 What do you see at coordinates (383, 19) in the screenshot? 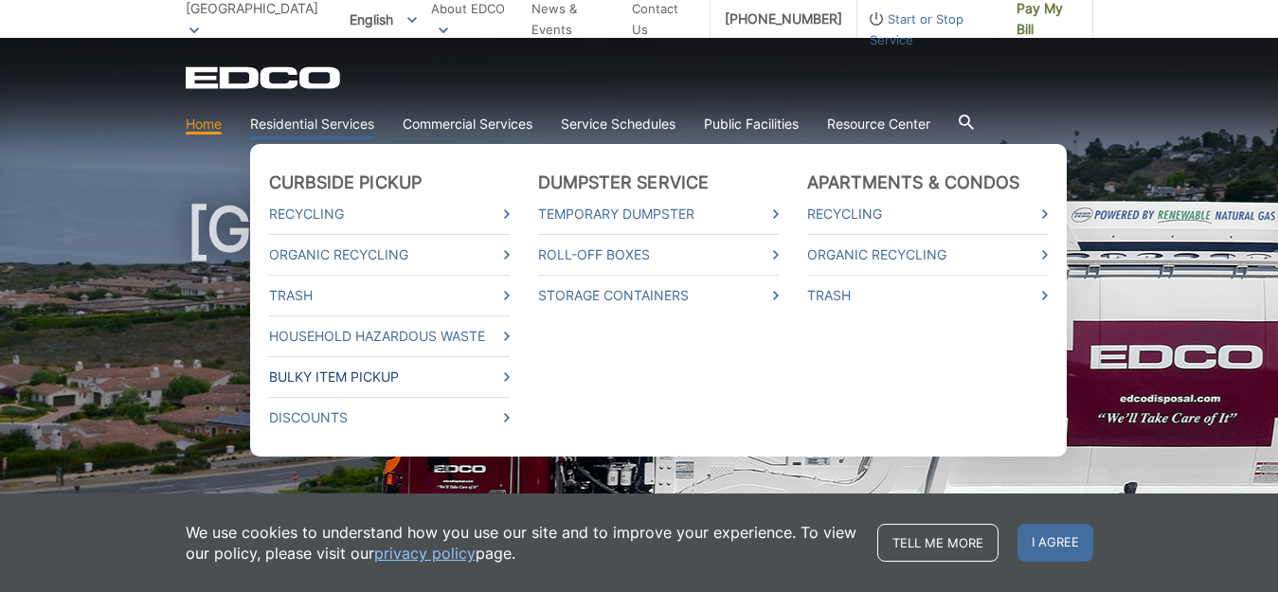
I see `span: English` at bounding box center [383, 19].